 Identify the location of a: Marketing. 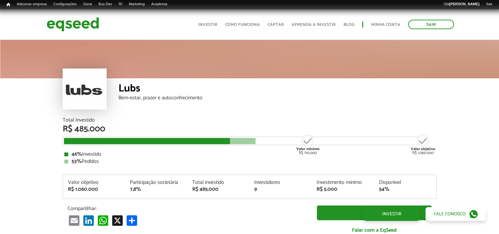
(137, 4).